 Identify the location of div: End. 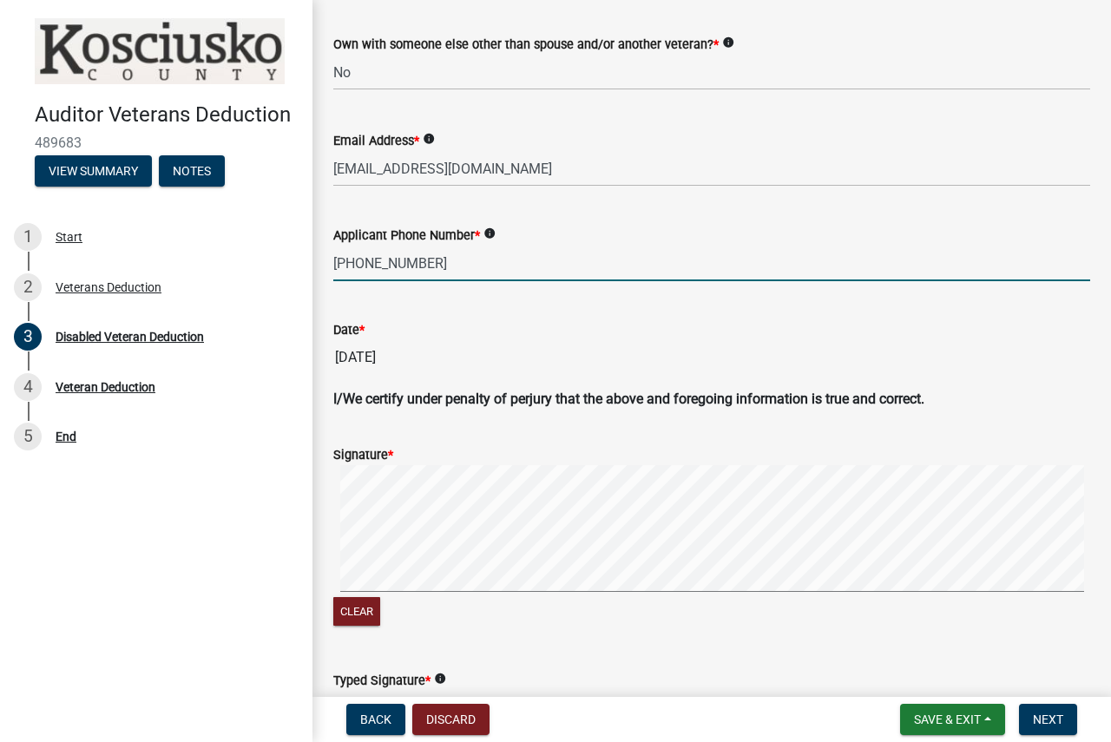
(66, 437).